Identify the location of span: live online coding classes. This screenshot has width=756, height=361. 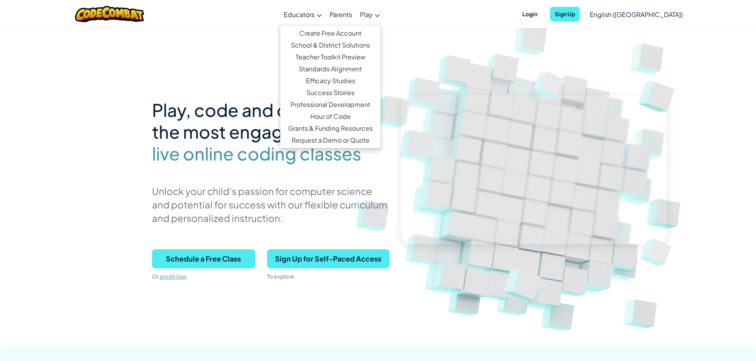
(256, 154).